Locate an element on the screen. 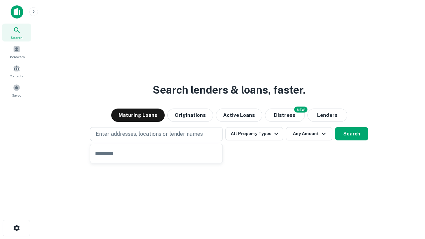 The image size is (425, 239). button: Originations is located at coordinates (190, 115).